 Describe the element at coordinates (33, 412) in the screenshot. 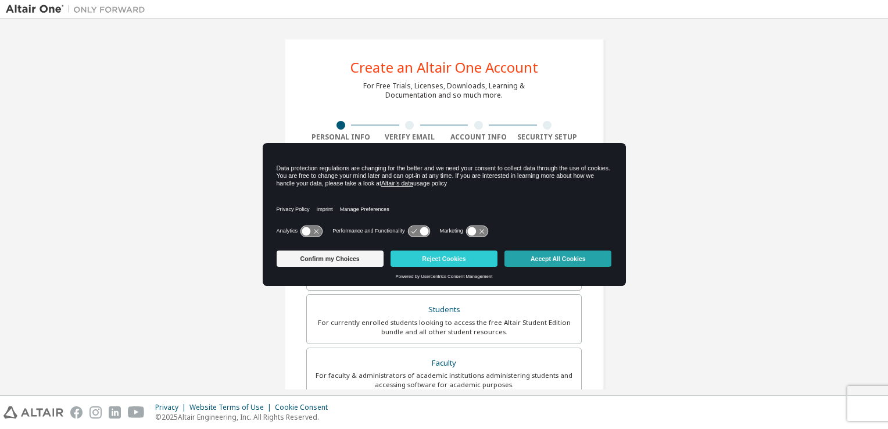

I see `img: altair_logo.svg` at that location.